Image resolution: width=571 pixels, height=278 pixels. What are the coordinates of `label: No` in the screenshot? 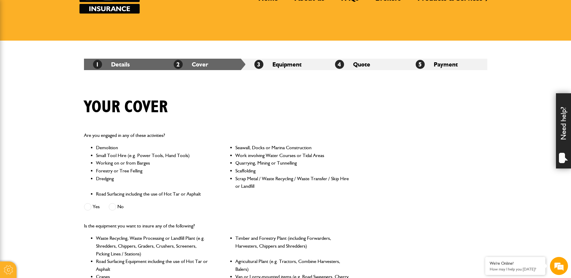 It's located at (116, 207).